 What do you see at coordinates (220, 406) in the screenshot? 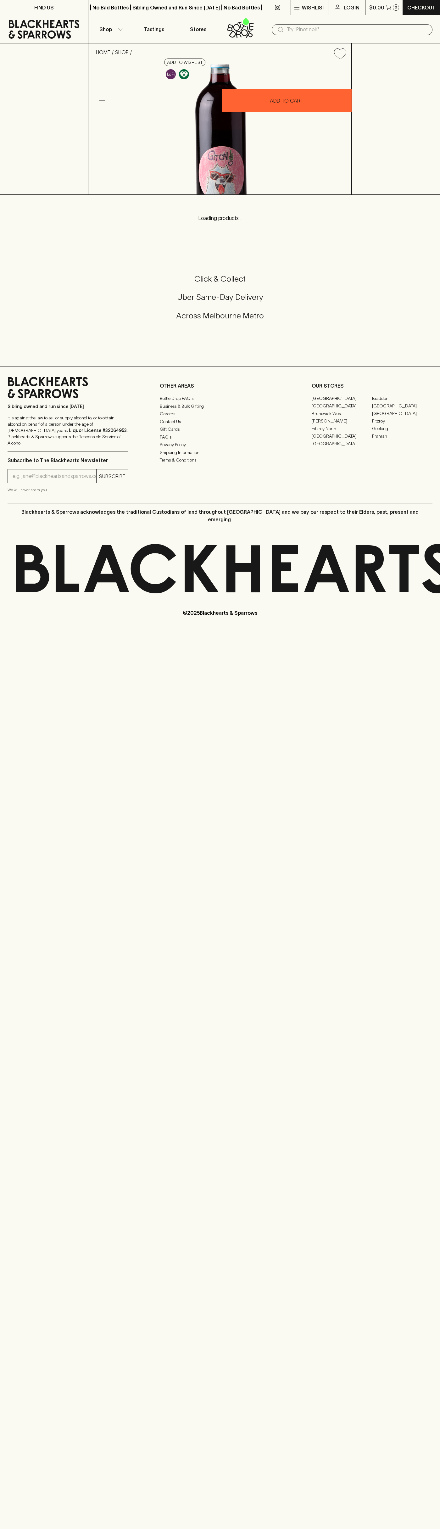
I see `a: Business & Bulk Gifting` at bounding box center [220, 406].